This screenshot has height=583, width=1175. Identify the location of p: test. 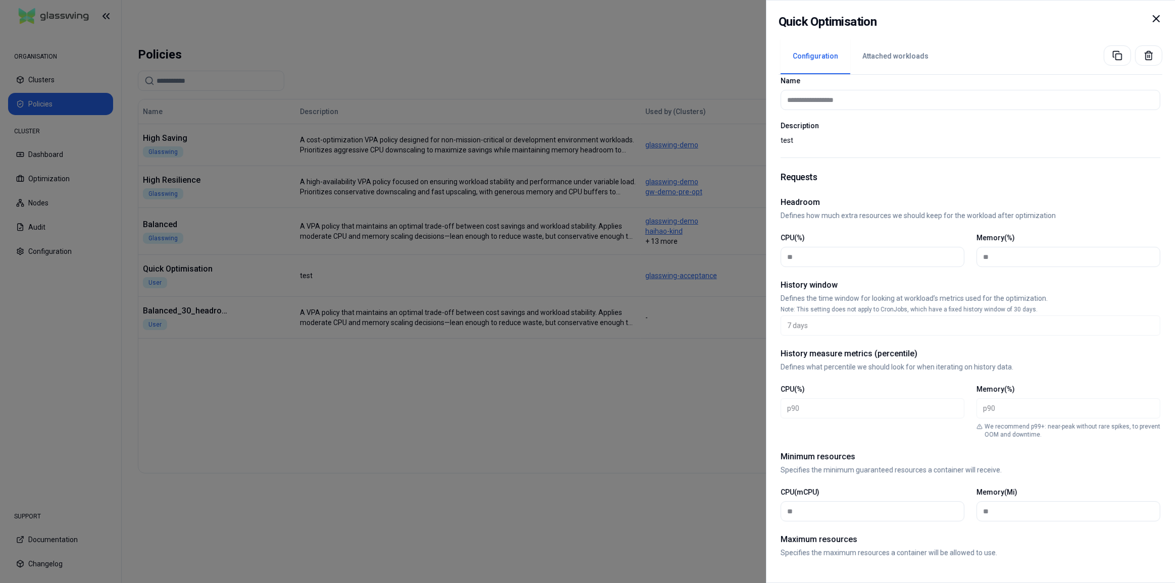
(970, 140).